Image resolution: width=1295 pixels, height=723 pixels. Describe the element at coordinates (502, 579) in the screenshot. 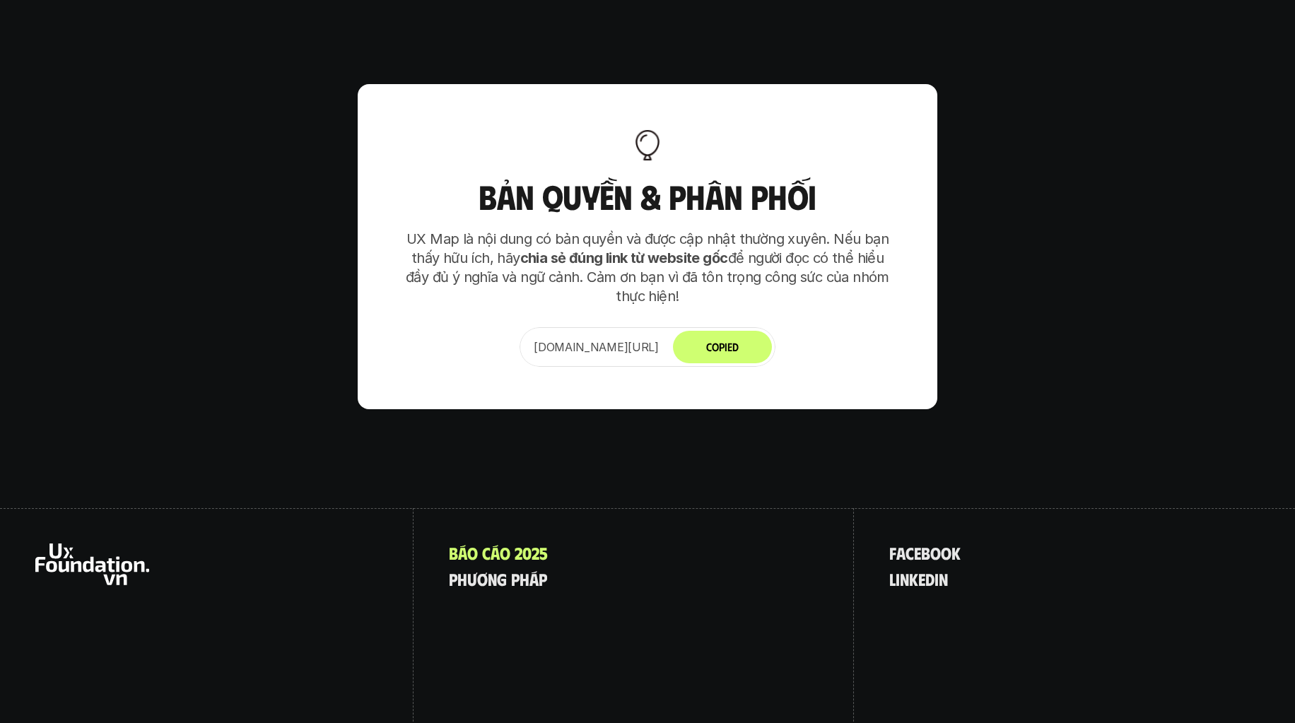

I see `span: g` at that location.